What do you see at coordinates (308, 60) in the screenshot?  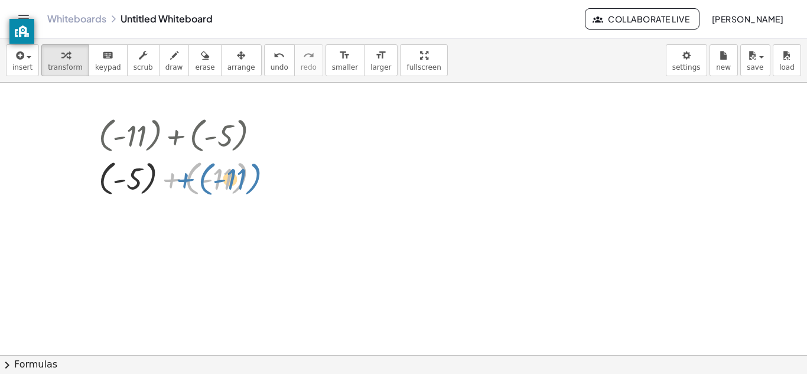 I see `button: redoredo` at bounding box center [308, 60].